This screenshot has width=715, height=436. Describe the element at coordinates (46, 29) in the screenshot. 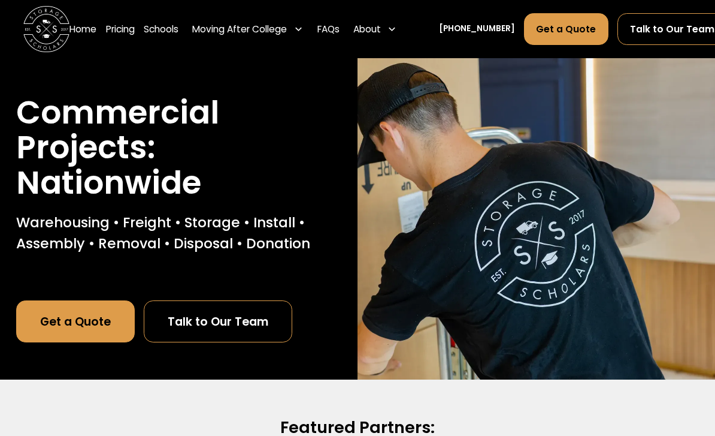

I see `img: Storage Scholars main logo` at that location.